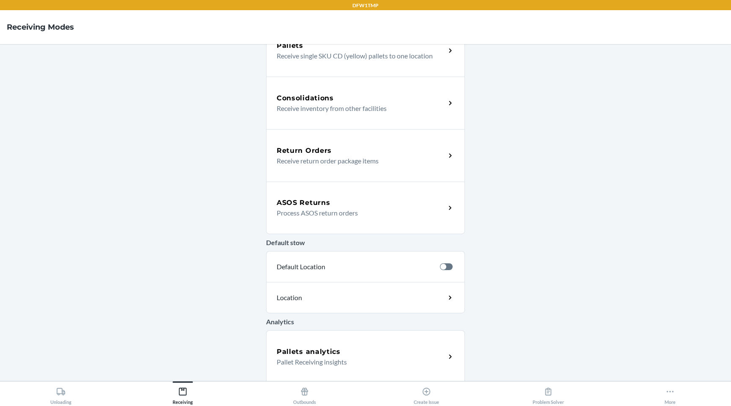 The height and width of the screenshot is (406, 731). What do you see at coordinates (426, 393) in the screenshot?
I see `button: Create Issue` at bounding box center [426, 393].